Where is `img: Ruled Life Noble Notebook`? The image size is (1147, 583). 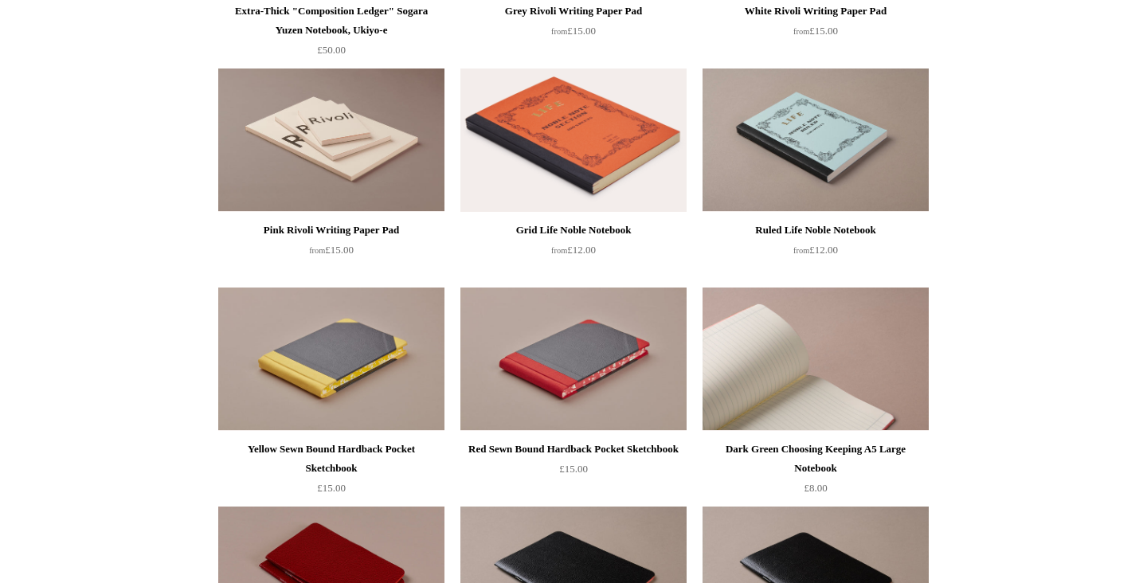 img: Ruled Life Noble Notebook is located at coordinates (815, 140).